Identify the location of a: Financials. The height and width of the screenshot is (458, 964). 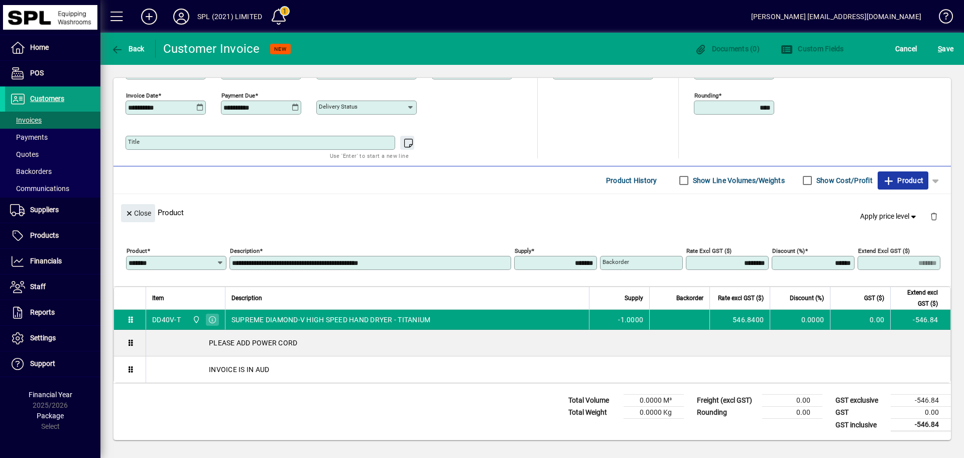
(53, 261).